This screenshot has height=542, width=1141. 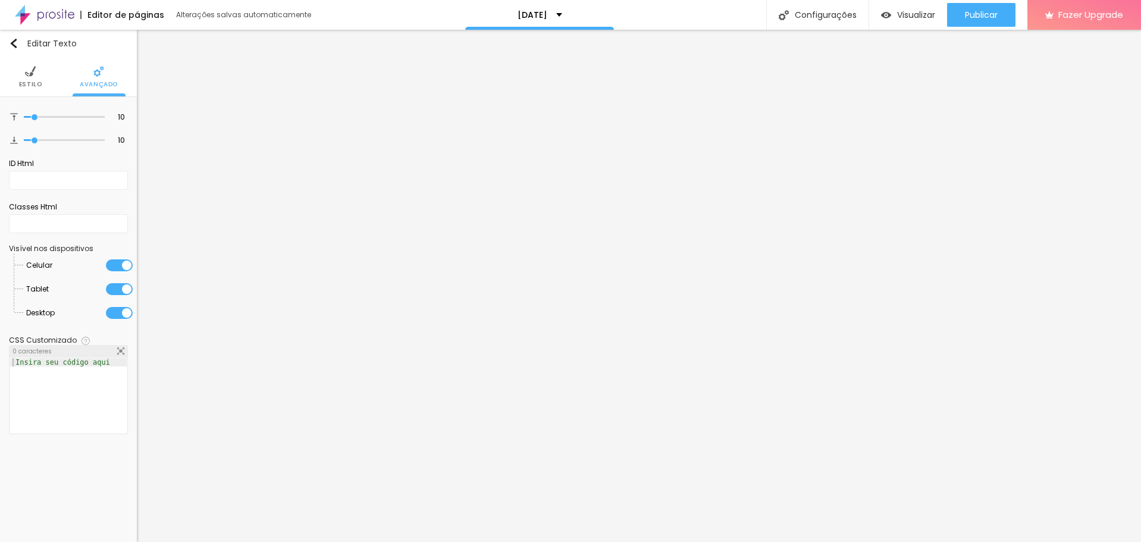 I want to click on span: Visualizar, so click(x=916, y=15).